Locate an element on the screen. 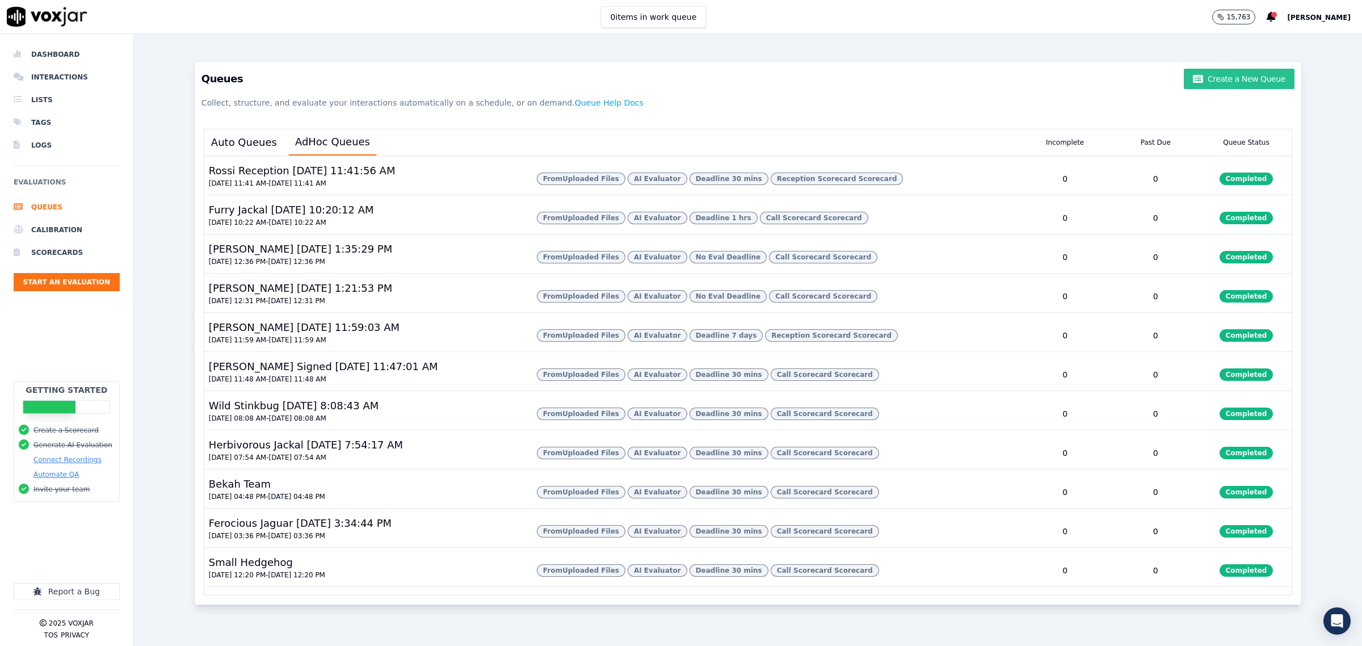 Image resolution: width=1362 pixels, height=646 pixels. a: Interactions is located at coordinates (66, 77).